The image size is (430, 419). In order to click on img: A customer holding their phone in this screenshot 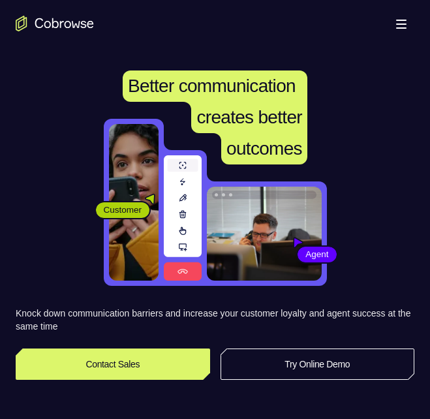, I will do `click(134, 202)`.